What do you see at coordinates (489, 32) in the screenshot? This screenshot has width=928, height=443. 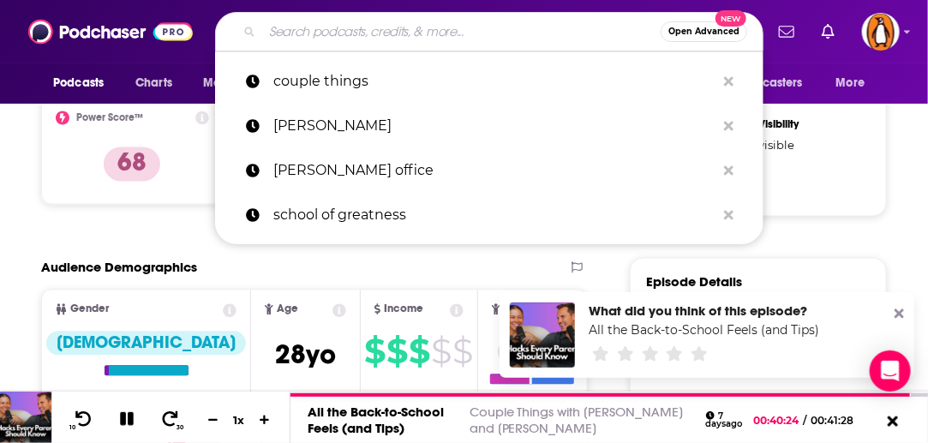 I see `div: Search podcasts, credits, & more...` at bounding box center [489, 32].